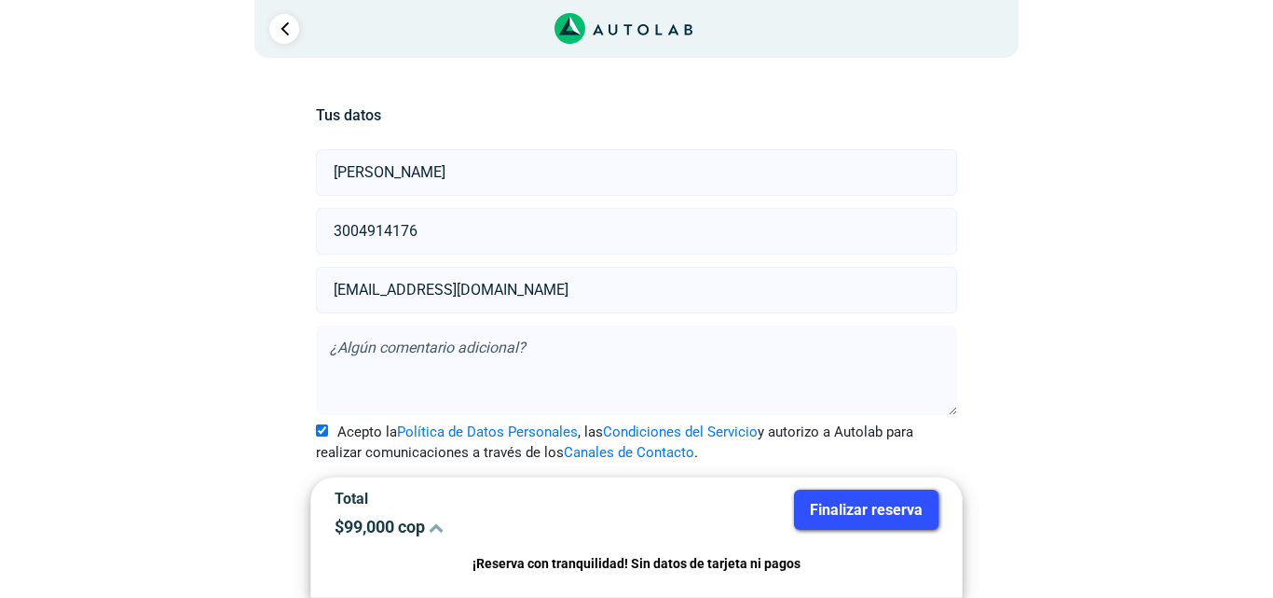  Describe the element at coordinates (866, 509) in the screenshot. I see `button: Finalizar reserva` at that location.